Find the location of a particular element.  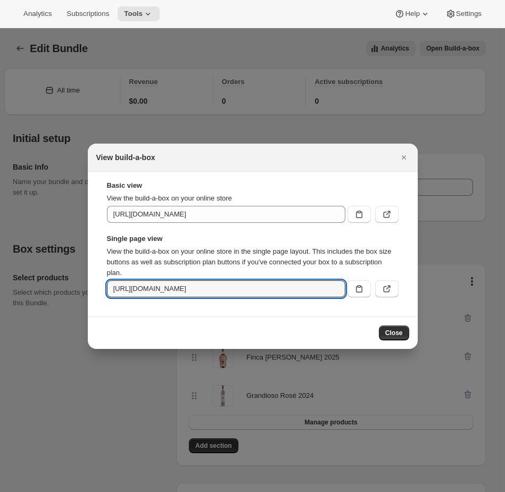

p: View the build-a-box on your online store is located at coordinates (253, 199).